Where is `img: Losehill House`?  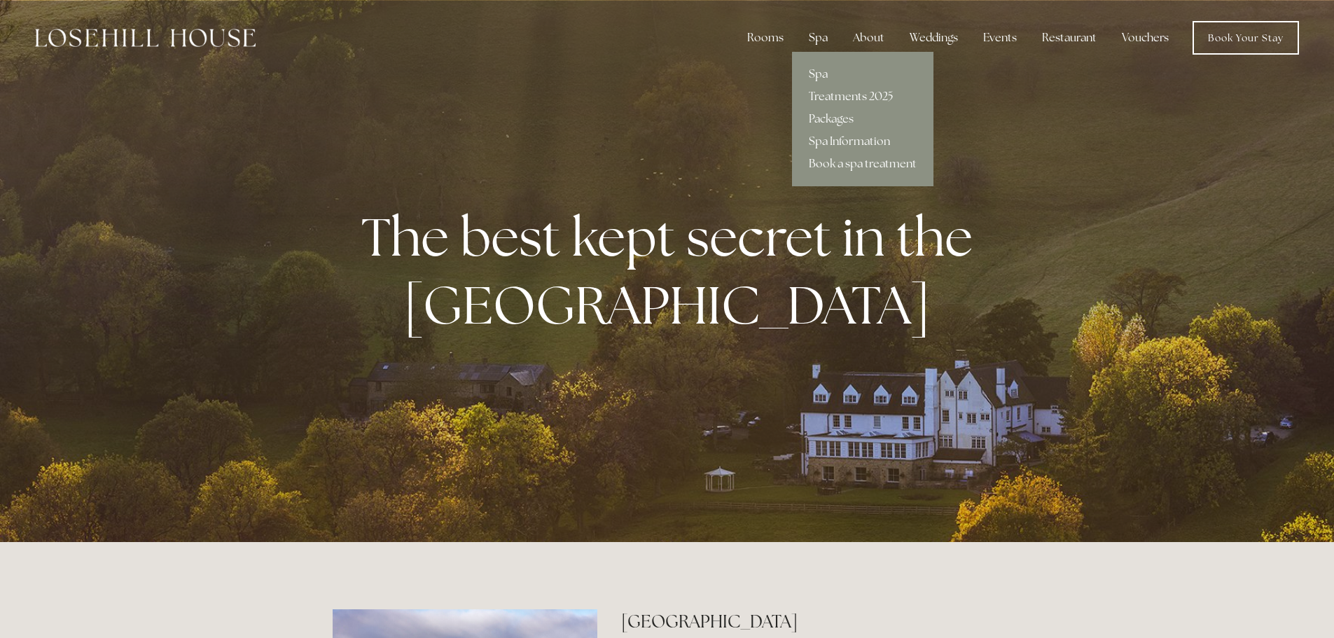
img: Losehill House is located at coordinates (145, 38).